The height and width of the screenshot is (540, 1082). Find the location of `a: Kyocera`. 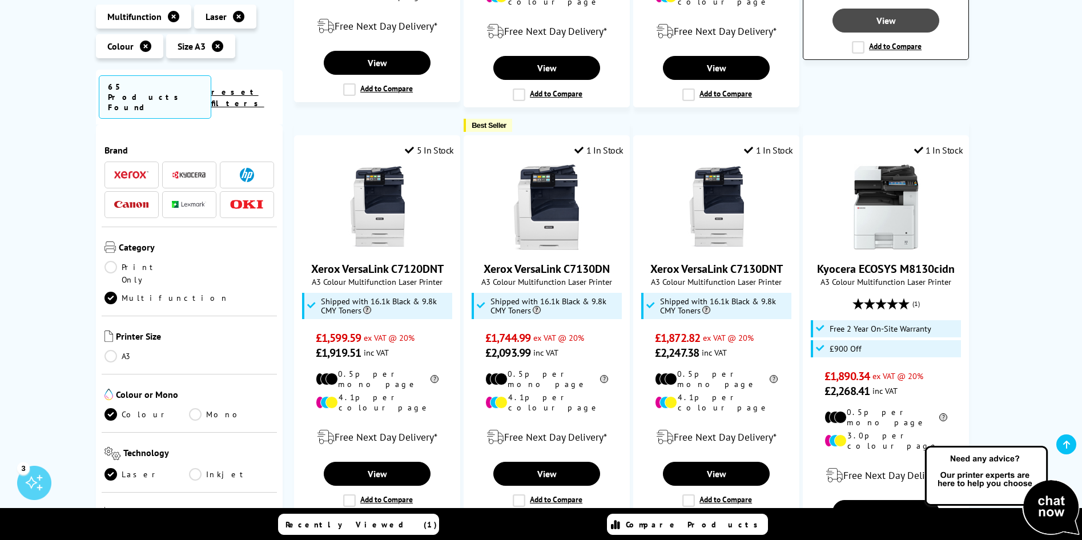

a: Kyocera is located at coordinates (189, 175).